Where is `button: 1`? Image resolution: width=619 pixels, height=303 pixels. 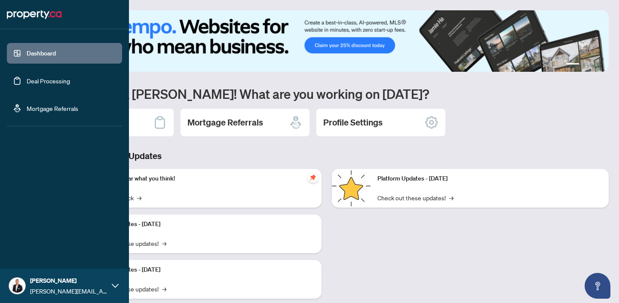 button: 1 is located at coordinates (573, 65).